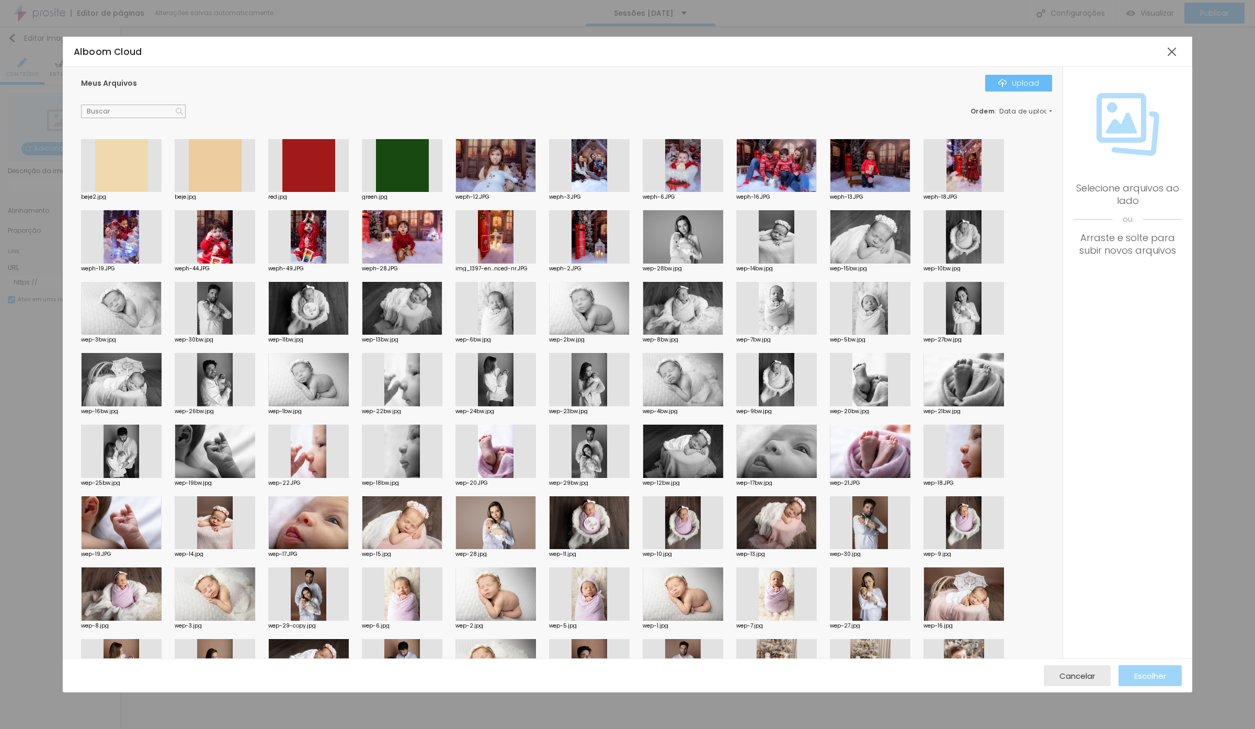  What do you see at coordinates (108, 52) in the screenshot?
I see `span: Alboom Cloud` at bounding box center [108, 52].